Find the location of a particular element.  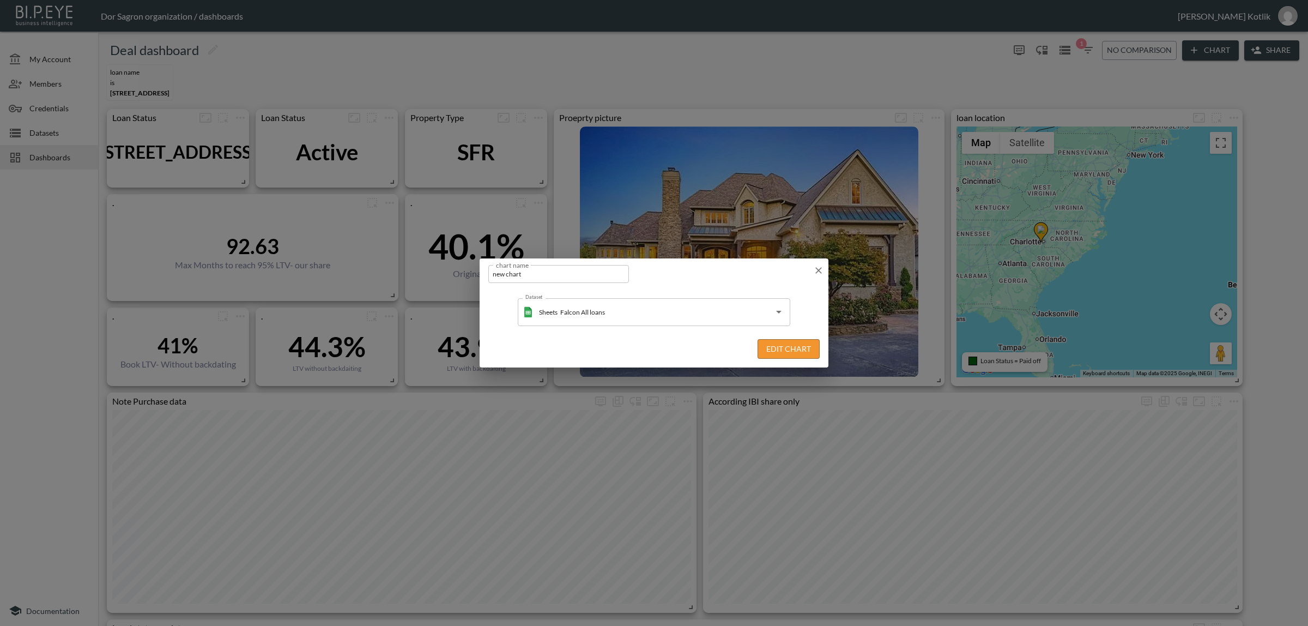

input: chart name is located at coordinates (559, 274).